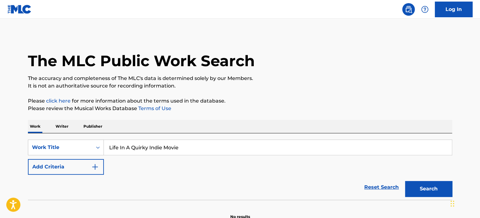 This screenshot has height=218, width=480. What do you see at coordinates (240, 101) in the screenshot?
I see `p: Please for more information about the terms used in the database.` at bounding box center [240, 101].